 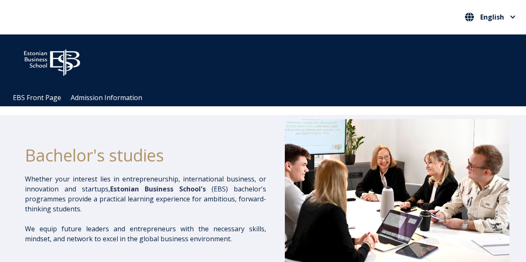 What do you see at coordinates (106, 98) in the screenshot?
I see `a: Admission Information` at bounding box center [106, 98].